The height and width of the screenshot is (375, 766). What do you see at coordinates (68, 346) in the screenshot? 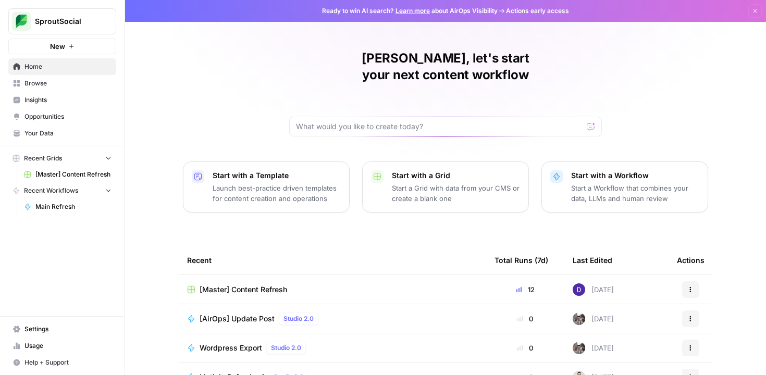
I see `span: Usage` at bounding box center [68, 346].